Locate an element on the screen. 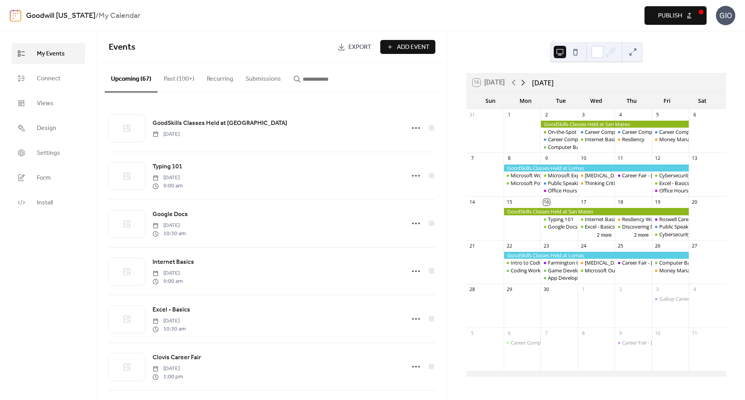  div: Career Compass West: Your New Job is located at coordinates (701, 132).